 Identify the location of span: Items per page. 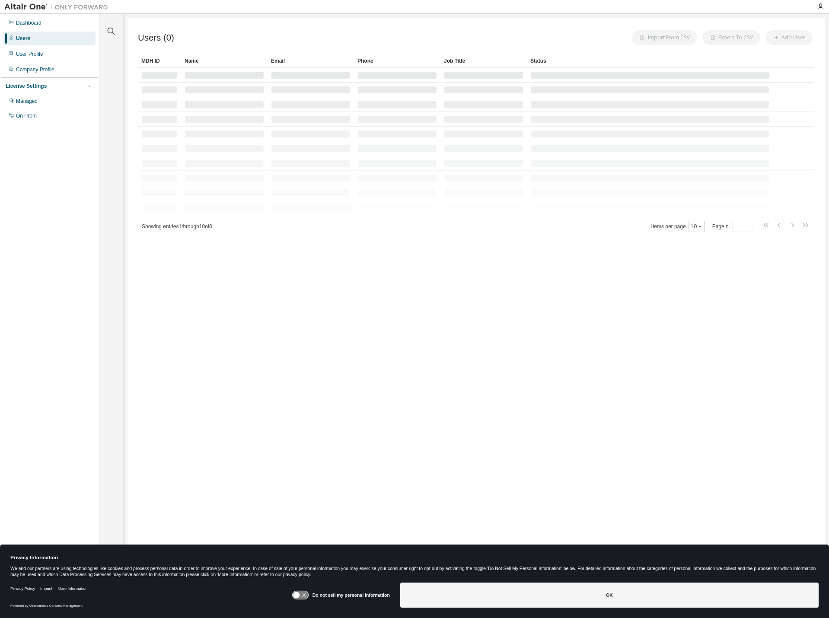
(678, 227).